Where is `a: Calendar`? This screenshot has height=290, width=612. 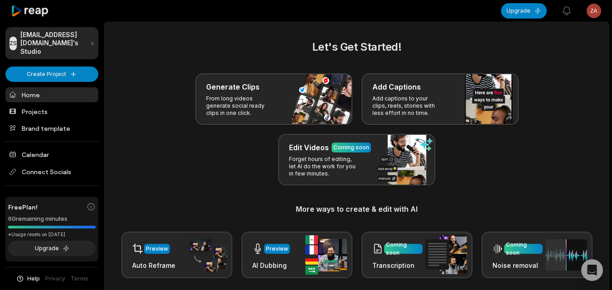
a: Calendar is located at coordinates (52, 155).